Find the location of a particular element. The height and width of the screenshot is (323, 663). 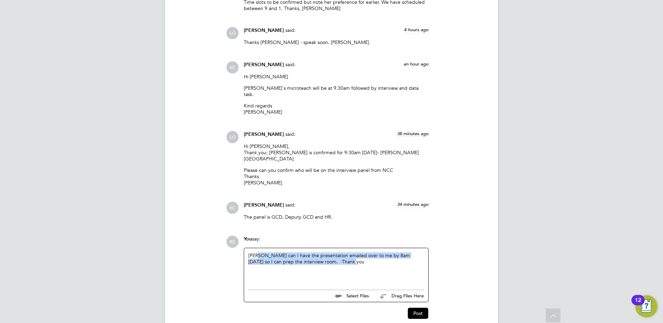

p: The panel is GCD, Deputy GCD and HR. is located at coordinates (336, 217).